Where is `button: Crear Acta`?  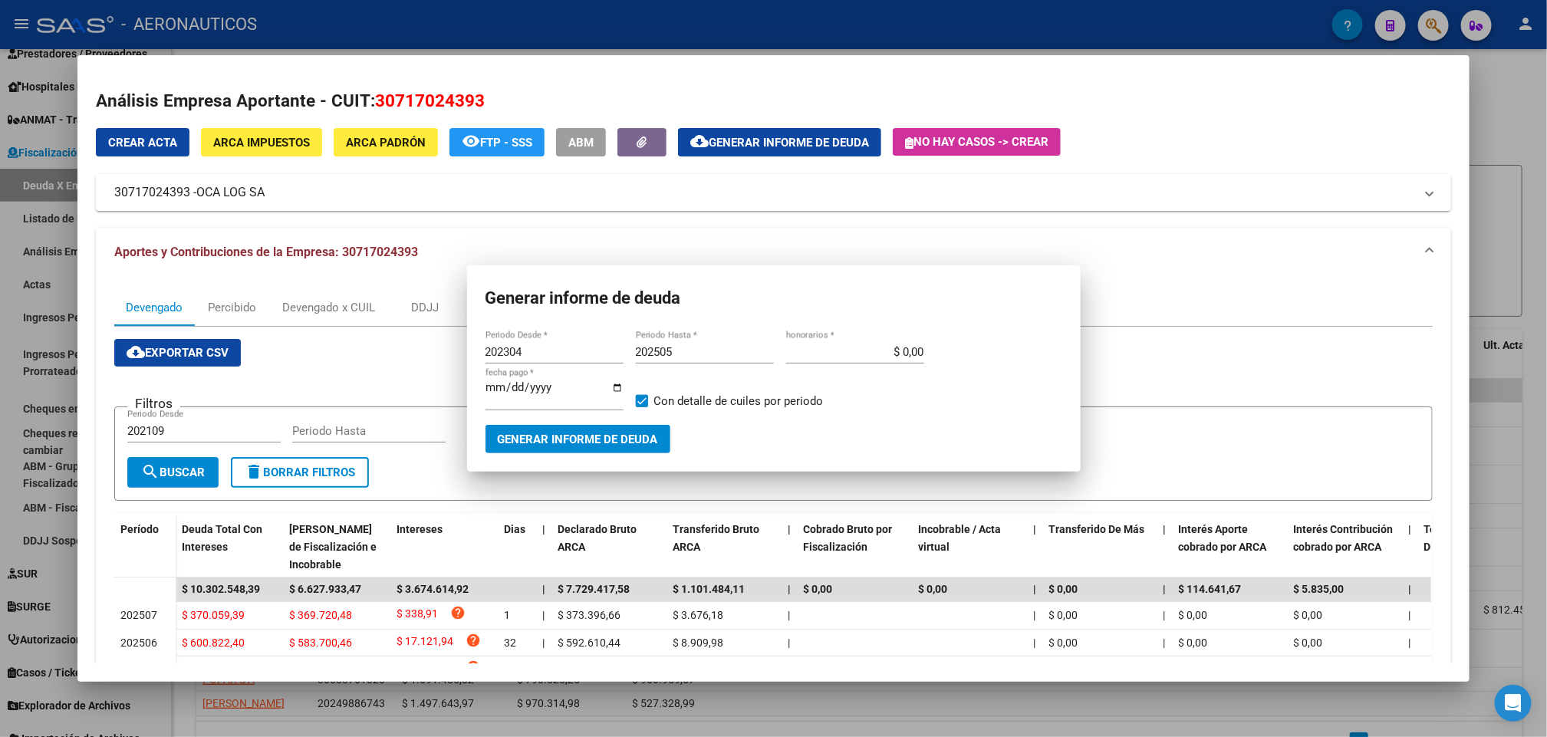 button: Crear Acta is located at coordinates (143, 142).